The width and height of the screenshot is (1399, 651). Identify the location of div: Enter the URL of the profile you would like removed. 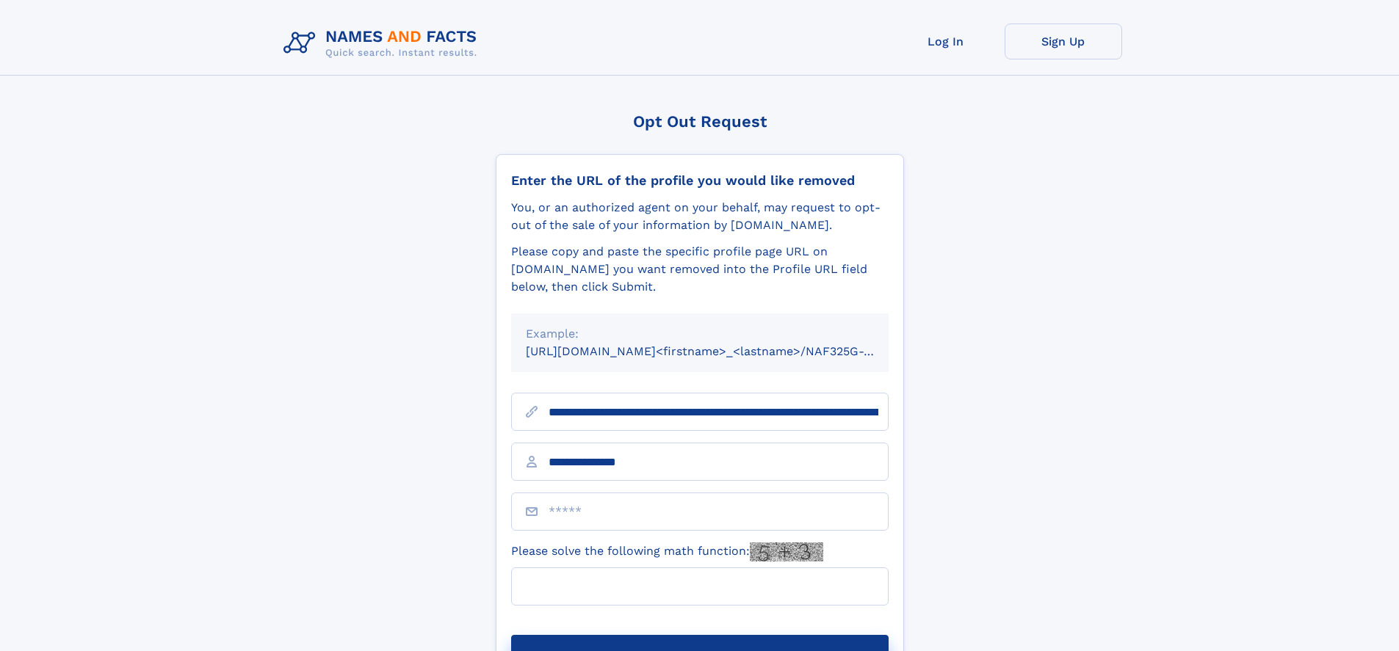
(700, 181).